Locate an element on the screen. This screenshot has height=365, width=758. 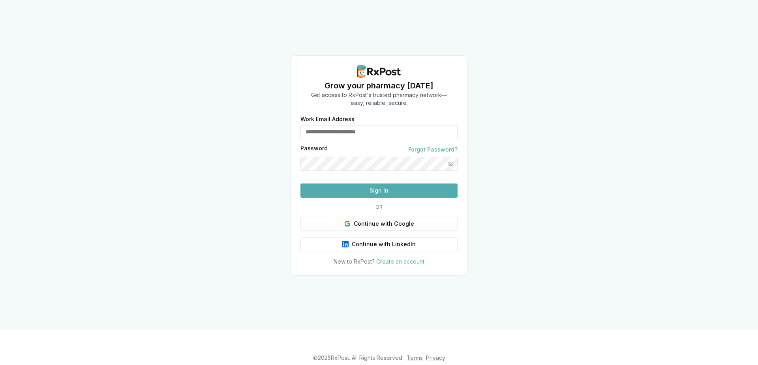
p: Get access to RxPost's trusted pharmacy network— easy, reliable, secure. is located at coordinates (379, 99).